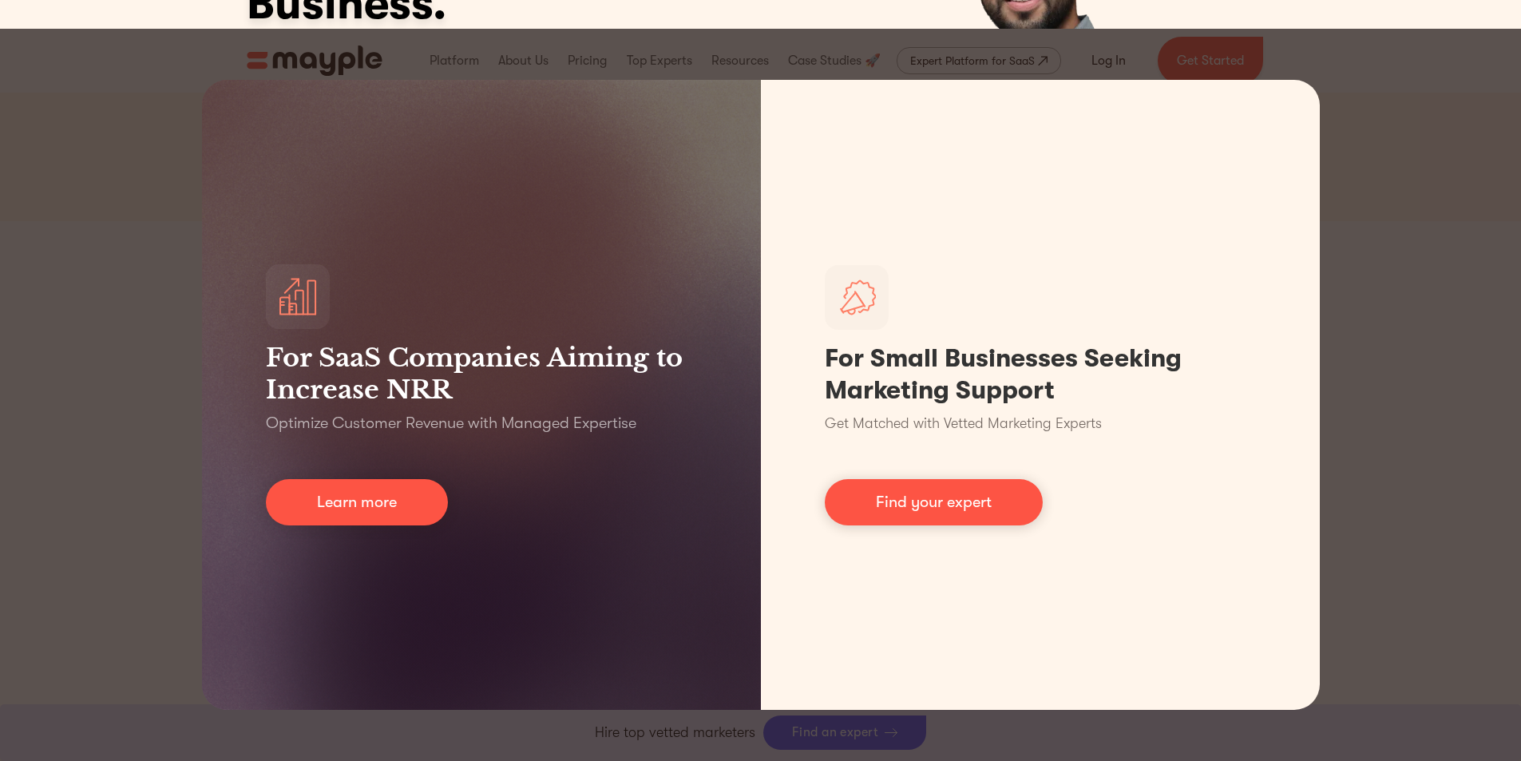 The image size is (1521, 761). I want to click on p: Optimize Customer Revenue with Managed Expertise, so click(451, 423).